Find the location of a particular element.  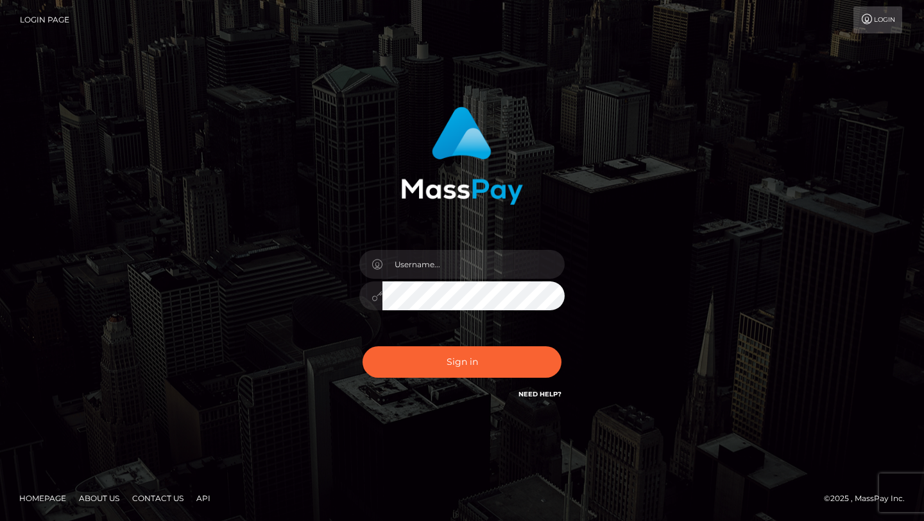

a: Login Page is located at coordinates (44, 20).